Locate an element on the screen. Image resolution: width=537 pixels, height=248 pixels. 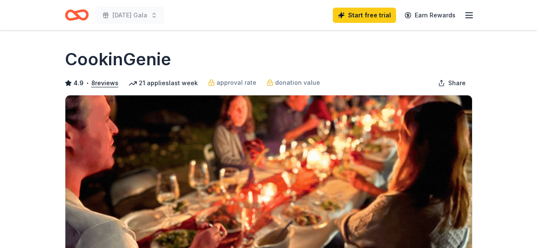
a: Home is located at coordinates (77, 15).